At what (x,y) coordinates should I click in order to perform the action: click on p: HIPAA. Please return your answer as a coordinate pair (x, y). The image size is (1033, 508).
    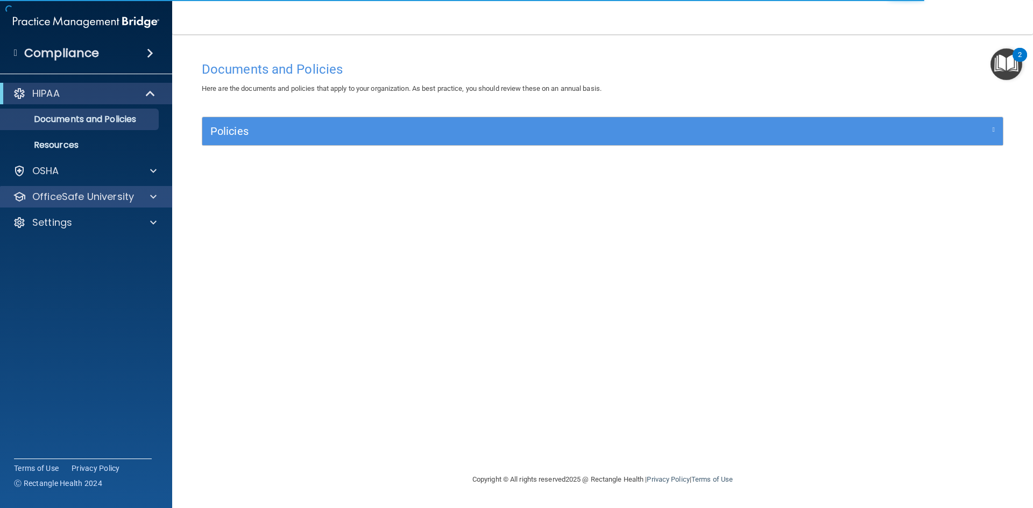
    Looking at the image, I should click on (46, 94).